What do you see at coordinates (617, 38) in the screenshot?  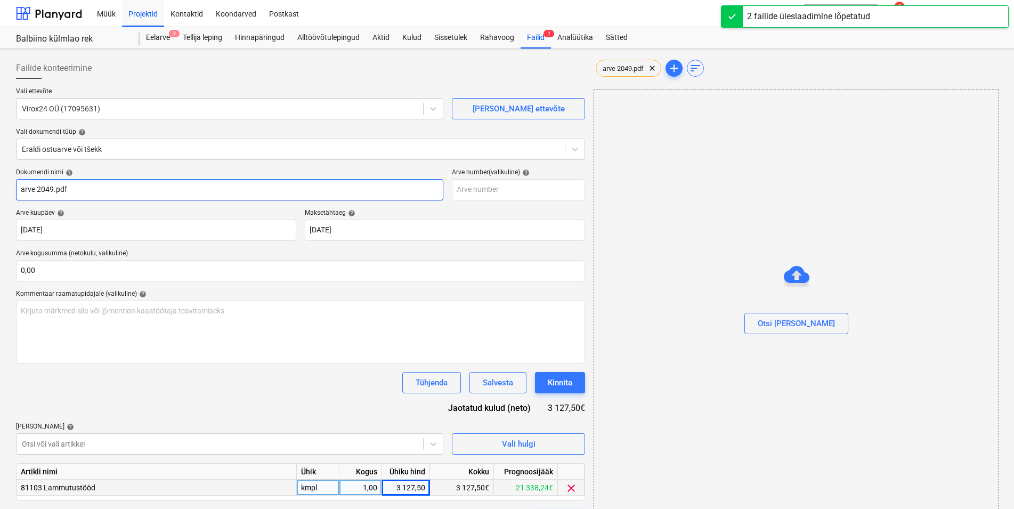 I see `a: Sätted` at bounding box center [617, 38].